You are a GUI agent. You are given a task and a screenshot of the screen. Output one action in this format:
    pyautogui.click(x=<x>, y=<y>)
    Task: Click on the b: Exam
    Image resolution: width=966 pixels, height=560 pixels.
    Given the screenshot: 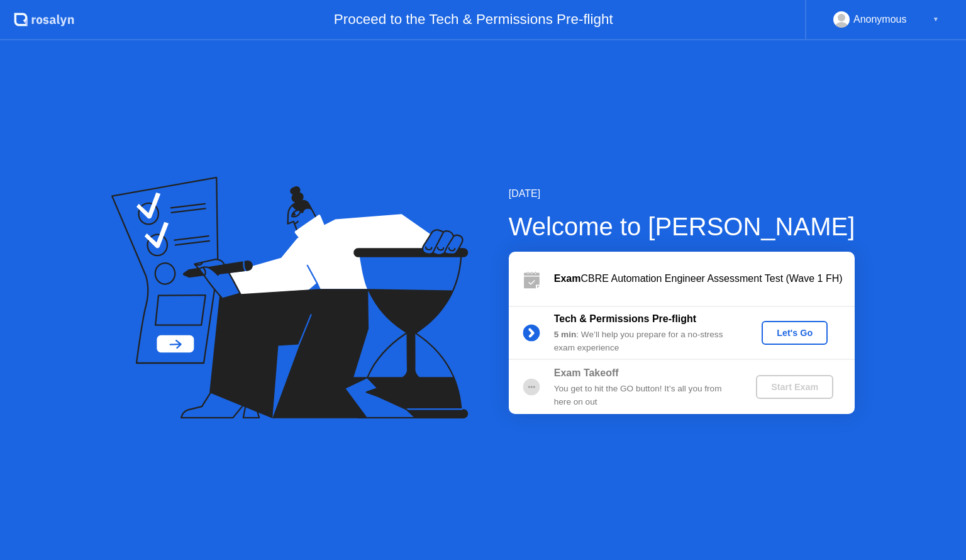 What is the action you would take?
    pyautogui.click(x=567, y=278)
    